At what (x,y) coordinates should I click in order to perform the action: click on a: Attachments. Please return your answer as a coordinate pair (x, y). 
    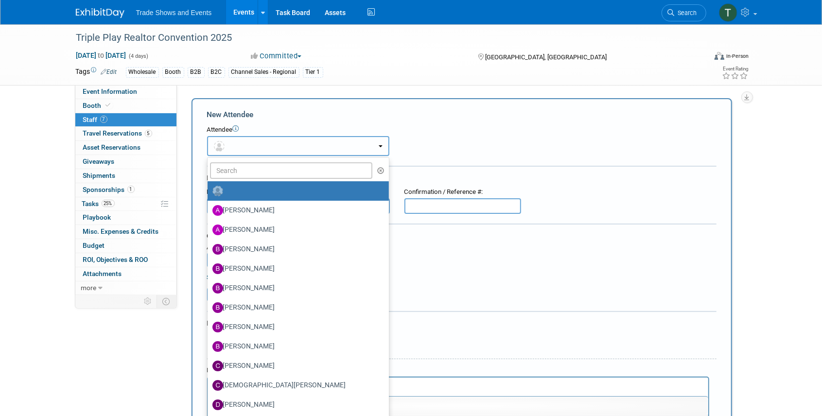
    Looking at the image, I should click on (126, 274).